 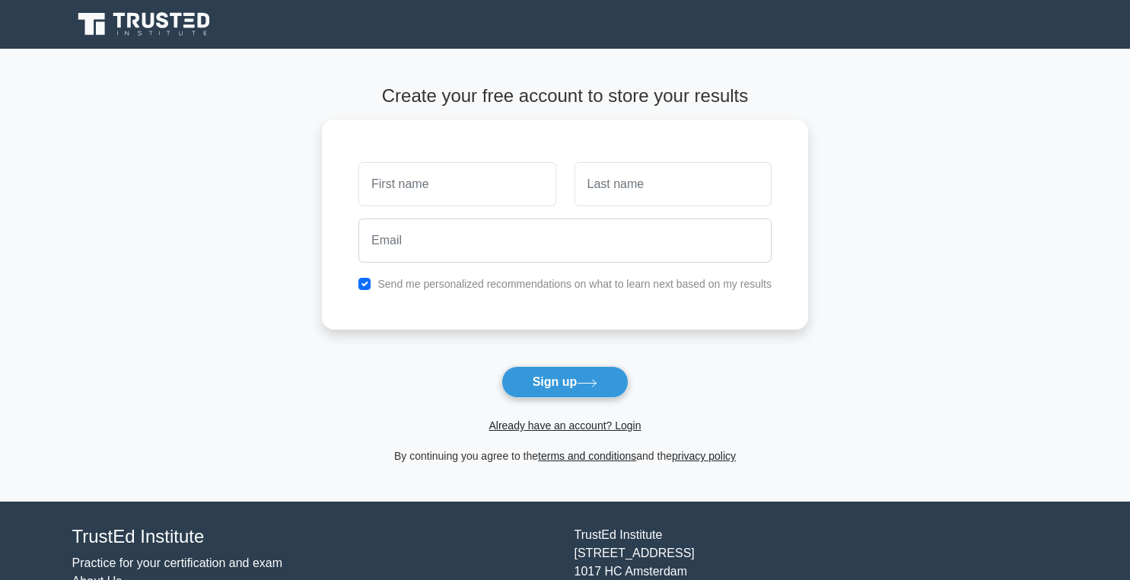 I want to click on h4: Create your free account to store your results, so click(x=565, y=96).